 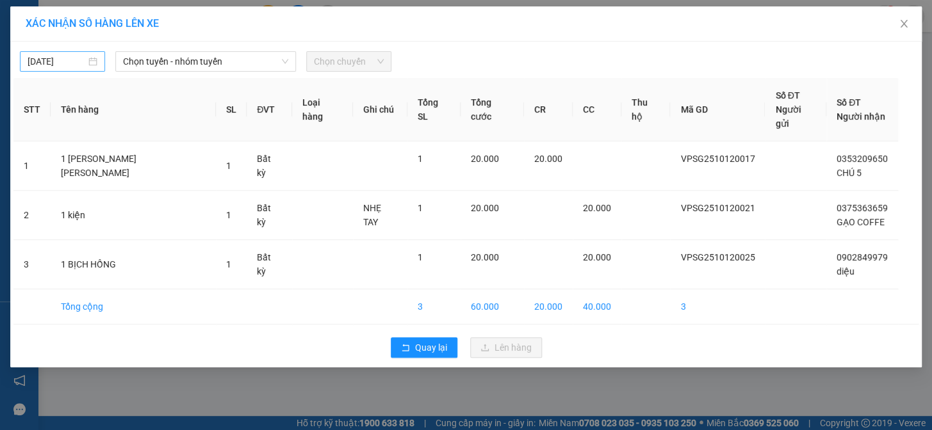 I want to click on td: 20.000, so click(x=548, y=307).